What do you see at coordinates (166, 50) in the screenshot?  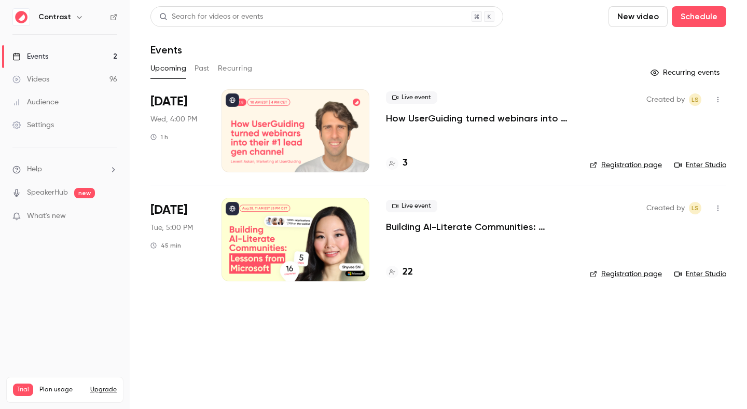 I see `h1: Events` at bounding box center [166, 50].